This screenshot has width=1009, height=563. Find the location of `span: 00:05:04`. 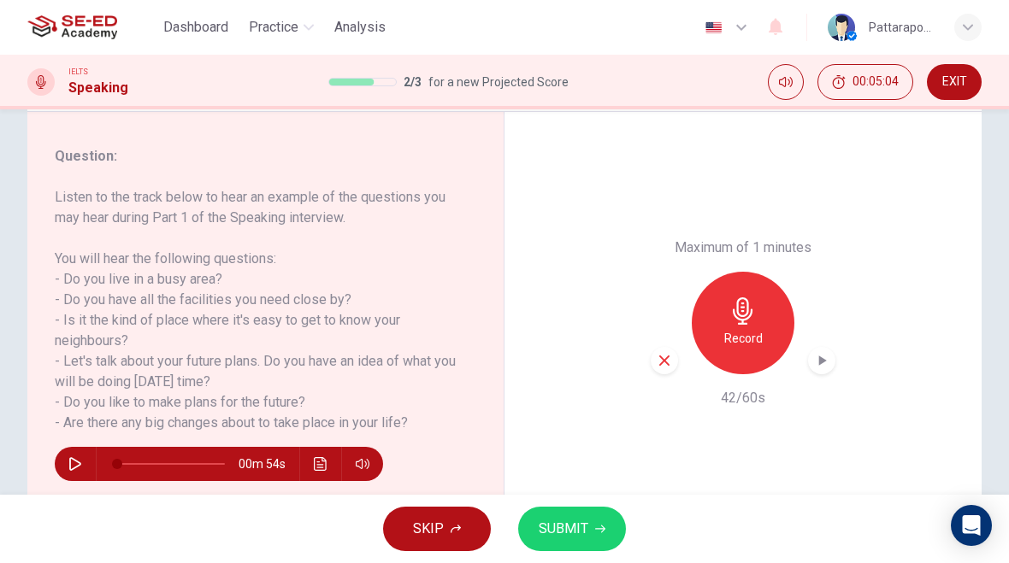

span: 00:05:04 is located at coordinates (875, 82).